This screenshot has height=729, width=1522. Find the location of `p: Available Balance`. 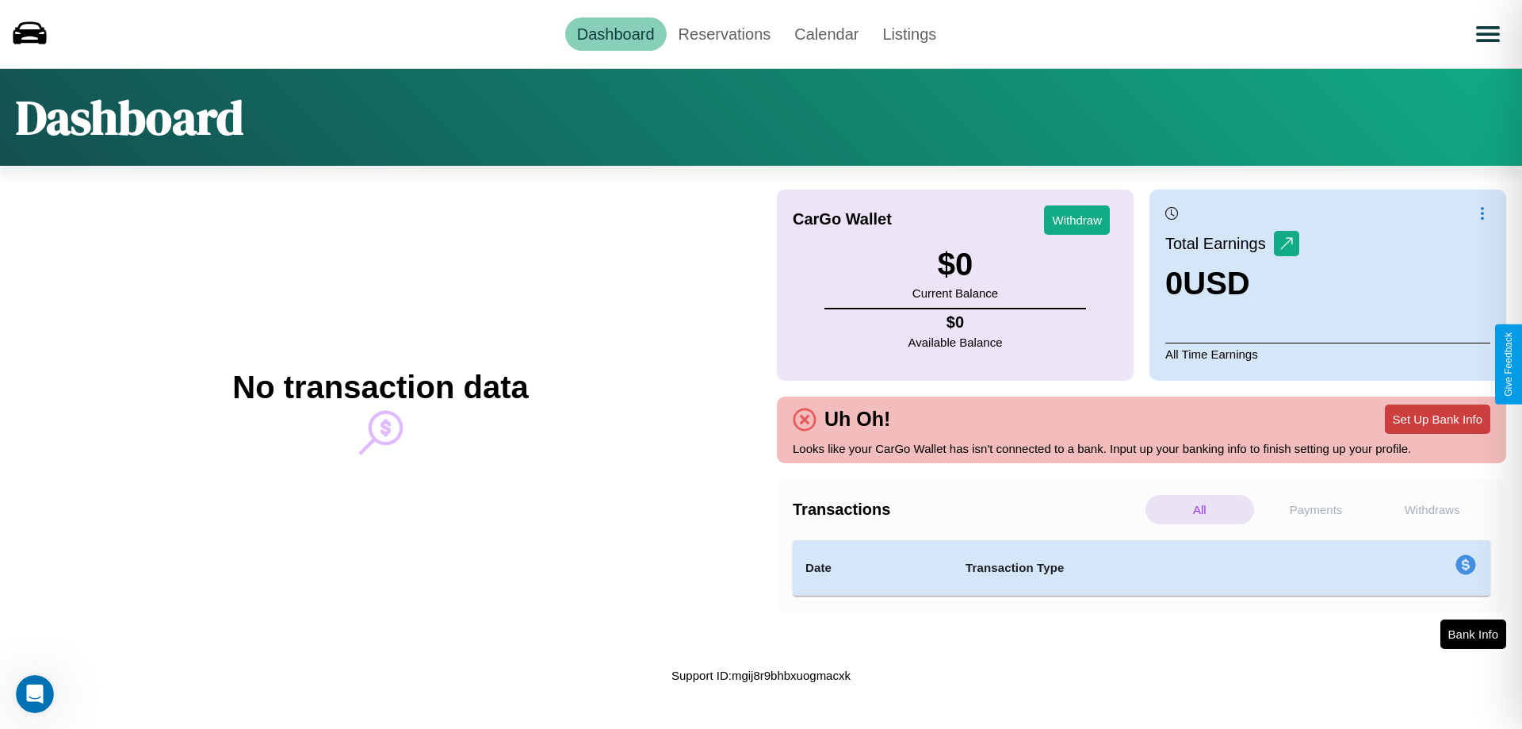

p: Available Balance is located at coordinates (955, 342).